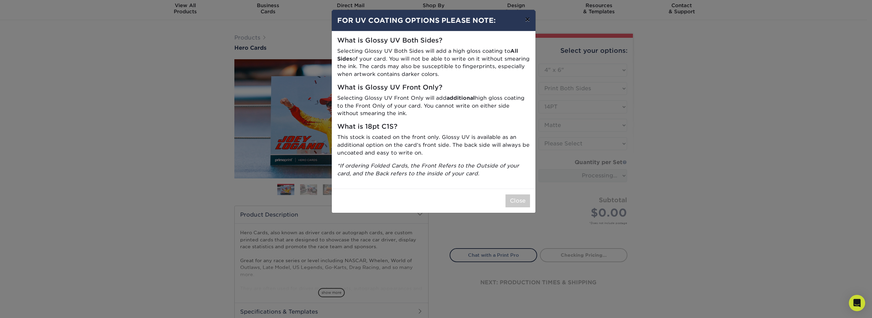 This screenshot has width=872, height=318. I want to click on h4: FOR UV COATING OPTIONS PLEASE NOTE:, so click(434, 20).